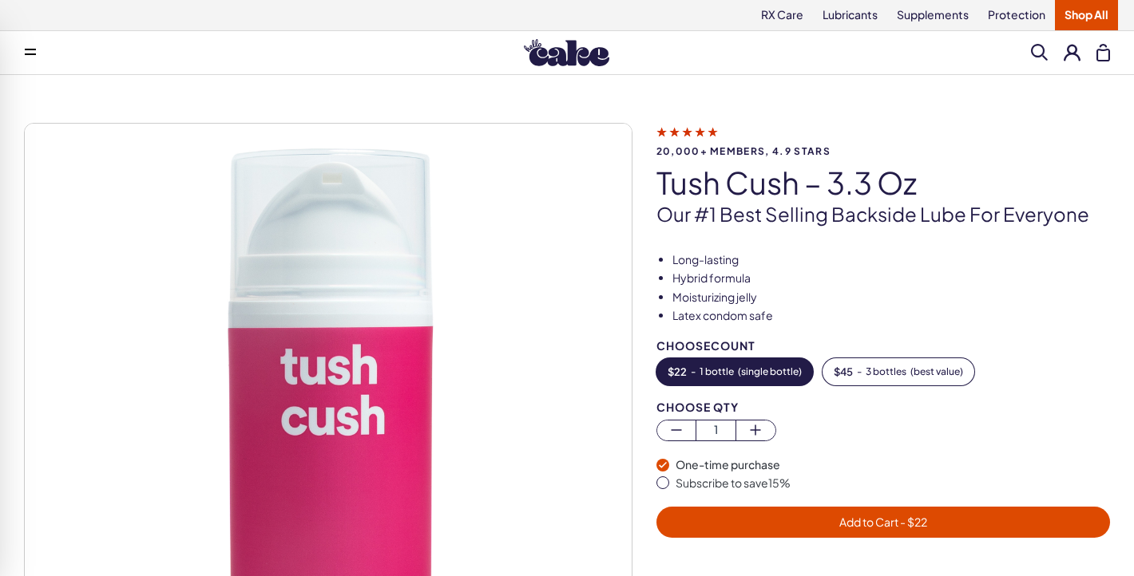  Describe the element at coordinates (883, 522) in the screenshot. I see `button: Add to Cart - $22` at that location.